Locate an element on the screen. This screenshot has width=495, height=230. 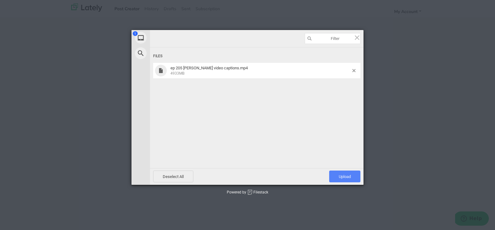
span: Deselect All is located at coordinates (173, 176).